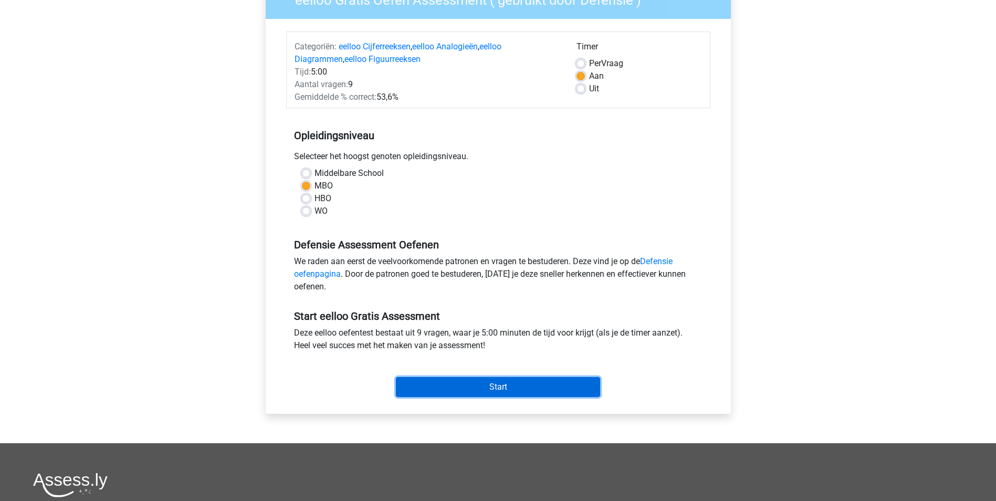 Image resolution: width=996 pixels, height=501 pixels. What do you see at coordinates (595, 63) in the screenshot?
I see `span: Per` at bounding box center [595, 63].